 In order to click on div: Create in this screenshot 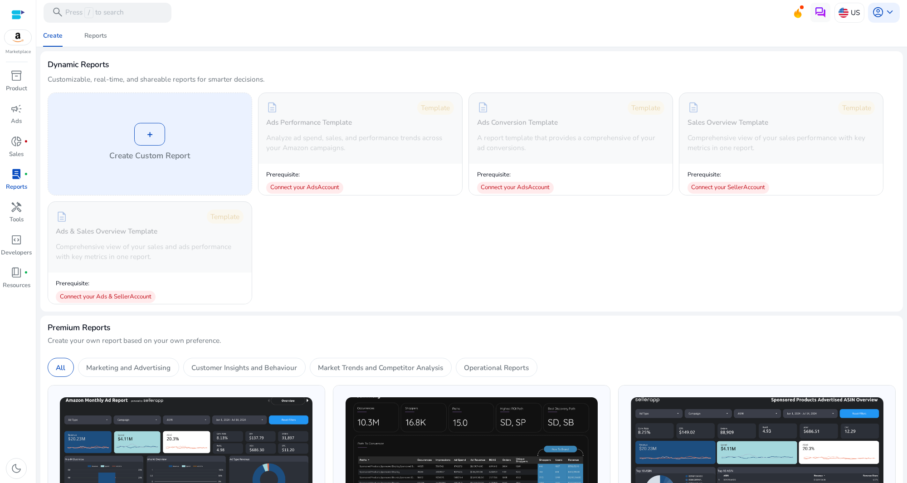, I will do `click(53, 36)`.